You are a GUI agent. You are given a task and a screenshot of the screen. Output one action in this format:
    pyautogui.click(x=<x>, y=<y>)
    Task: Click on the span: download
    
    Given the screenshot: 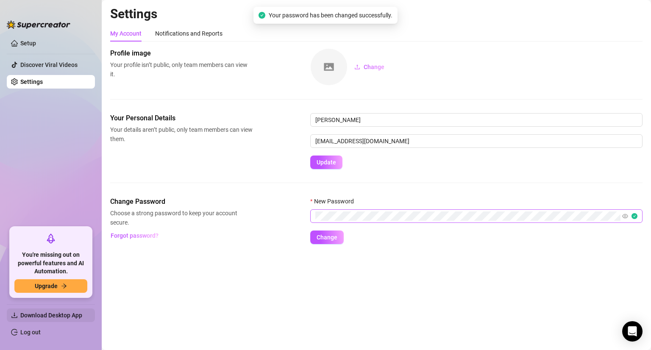 What is the action you would take?
    pyautogui.click(x=14, y=315)
    